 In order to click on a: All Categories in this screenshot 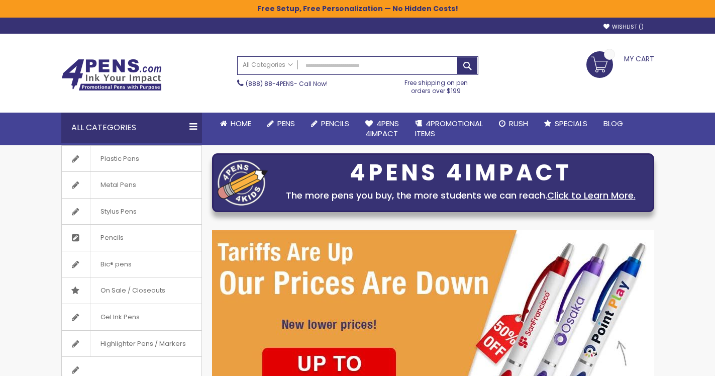, I will do `click(268, 65)`.